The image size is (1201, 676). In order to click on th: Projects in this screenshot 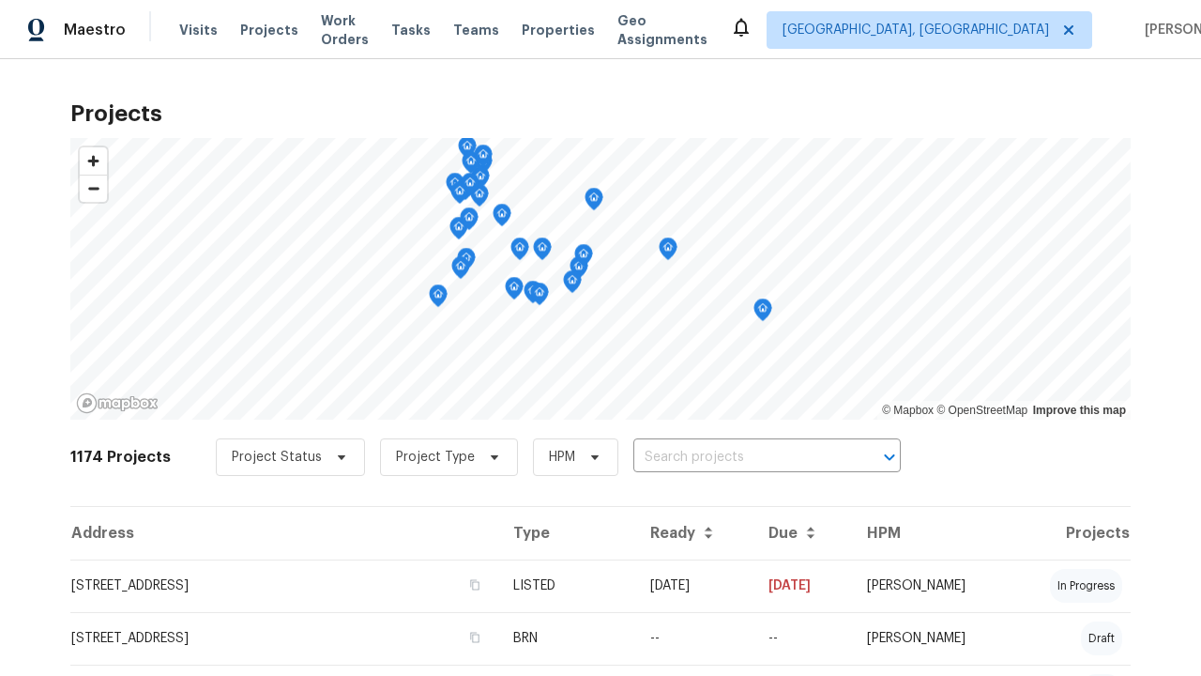, I will do `click(1071, 533)`.